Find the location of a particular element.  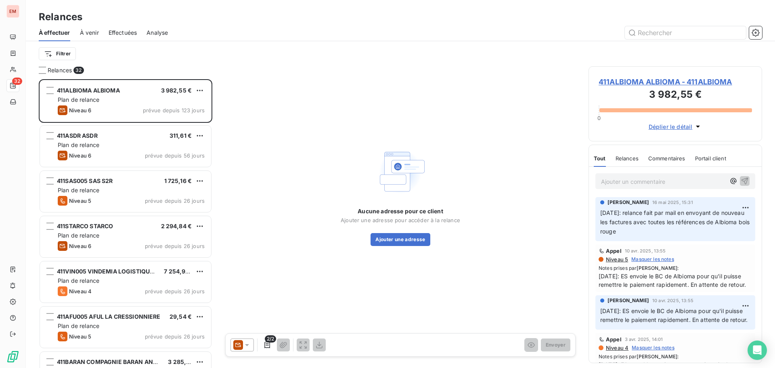

span: 2/2 is located at coordinates (271, 339).